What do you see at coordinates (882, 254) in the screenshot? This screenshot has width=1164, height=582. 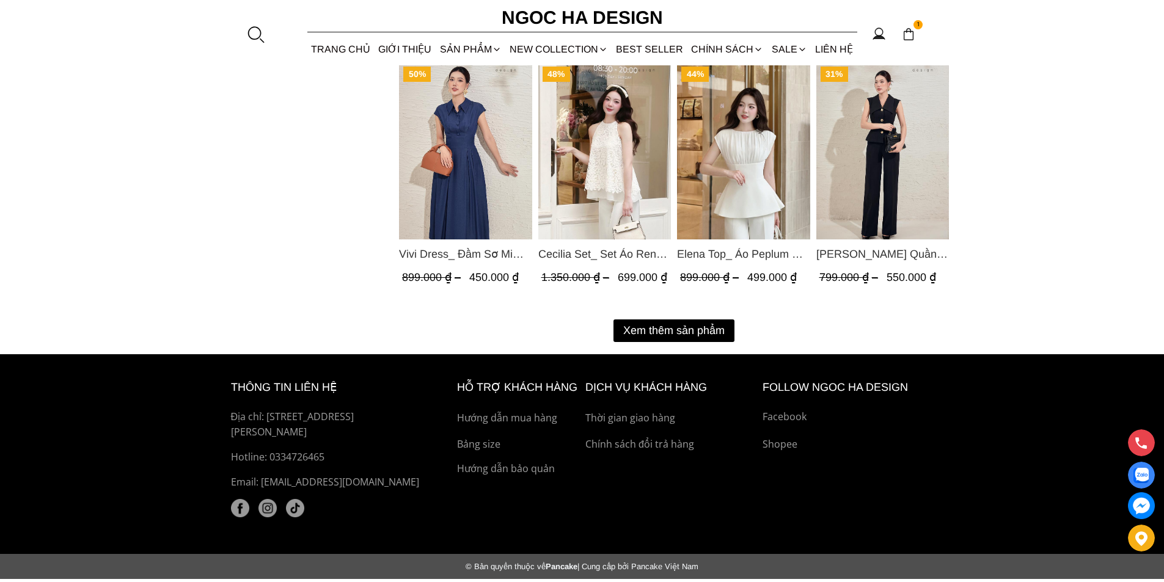 I see `a: Link to Lara Pants_ Quần Suông Trắng Q059` at bounding box center [882, 254].